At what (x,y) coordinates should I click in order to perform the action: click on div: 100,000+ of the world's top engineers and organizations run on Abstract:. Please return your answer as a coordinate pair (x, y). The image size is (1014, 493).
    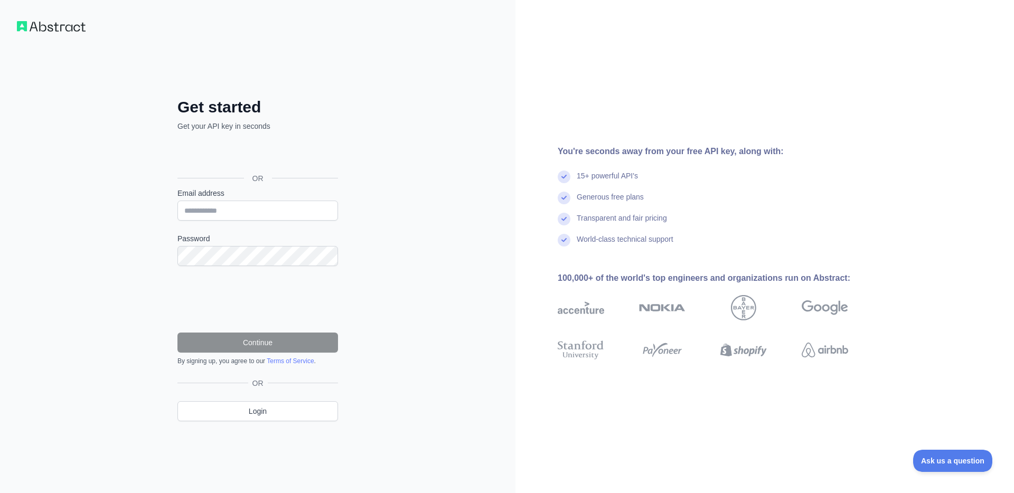
    Looking at the image, I should click on (720, 278).